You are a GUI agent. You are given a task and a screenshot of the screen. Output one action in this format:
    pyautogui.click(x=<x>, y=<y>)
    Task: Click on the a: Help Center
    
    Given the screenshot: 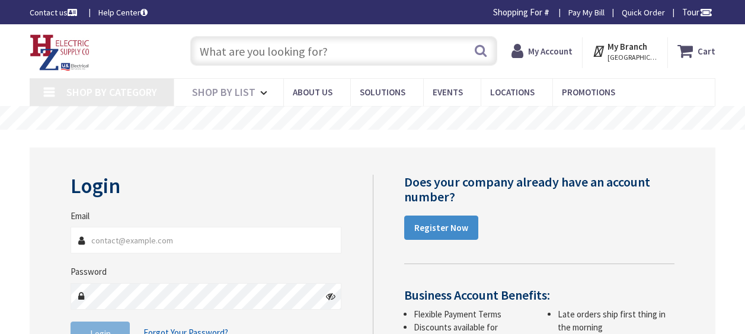 What is the action you would take?
    pyautogui.click(x=123, y=12)
    